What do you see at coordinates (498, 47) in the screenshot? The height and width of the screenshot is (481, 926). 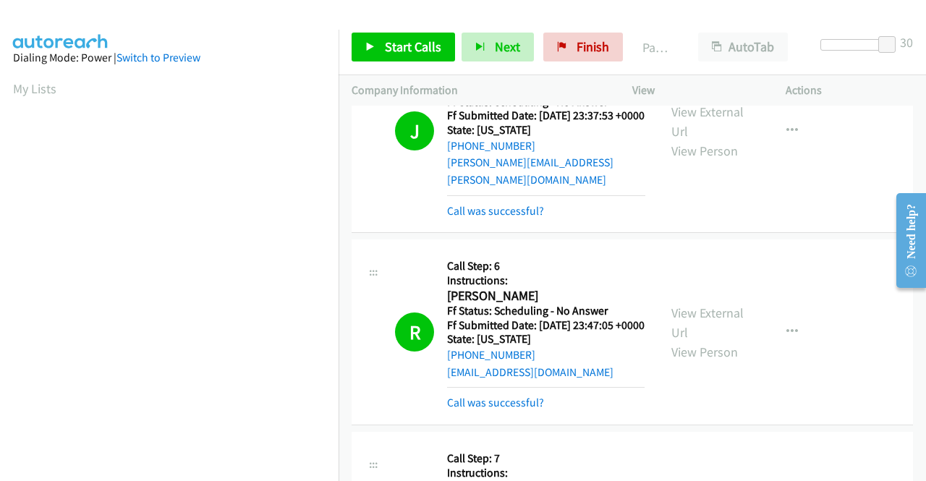 I see `button: Next` at bounding box center [498, 47].